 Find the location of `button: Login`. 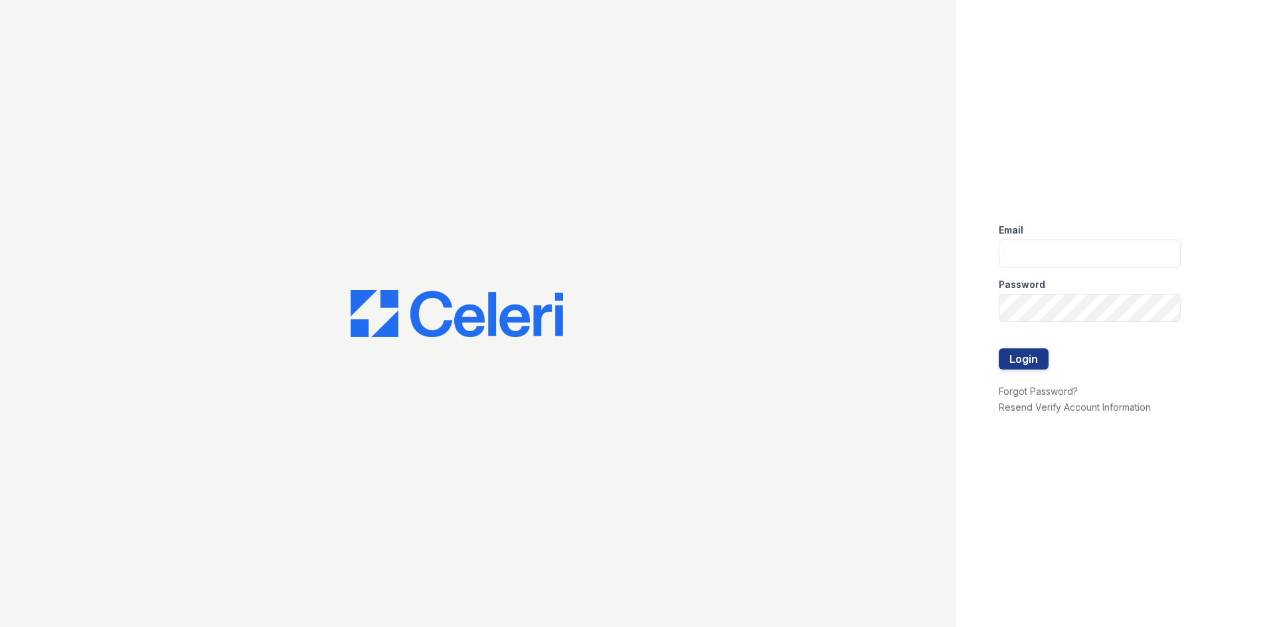

button: Login is located at coordinates (1023, 359).